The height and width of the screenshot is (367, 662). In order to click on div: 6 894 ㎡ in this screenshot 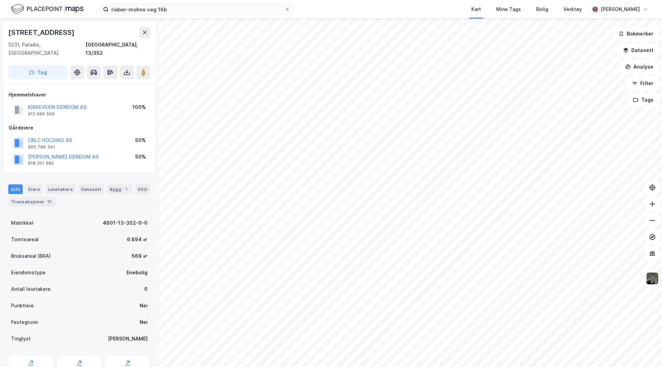, I will do `click(137, 239)`.